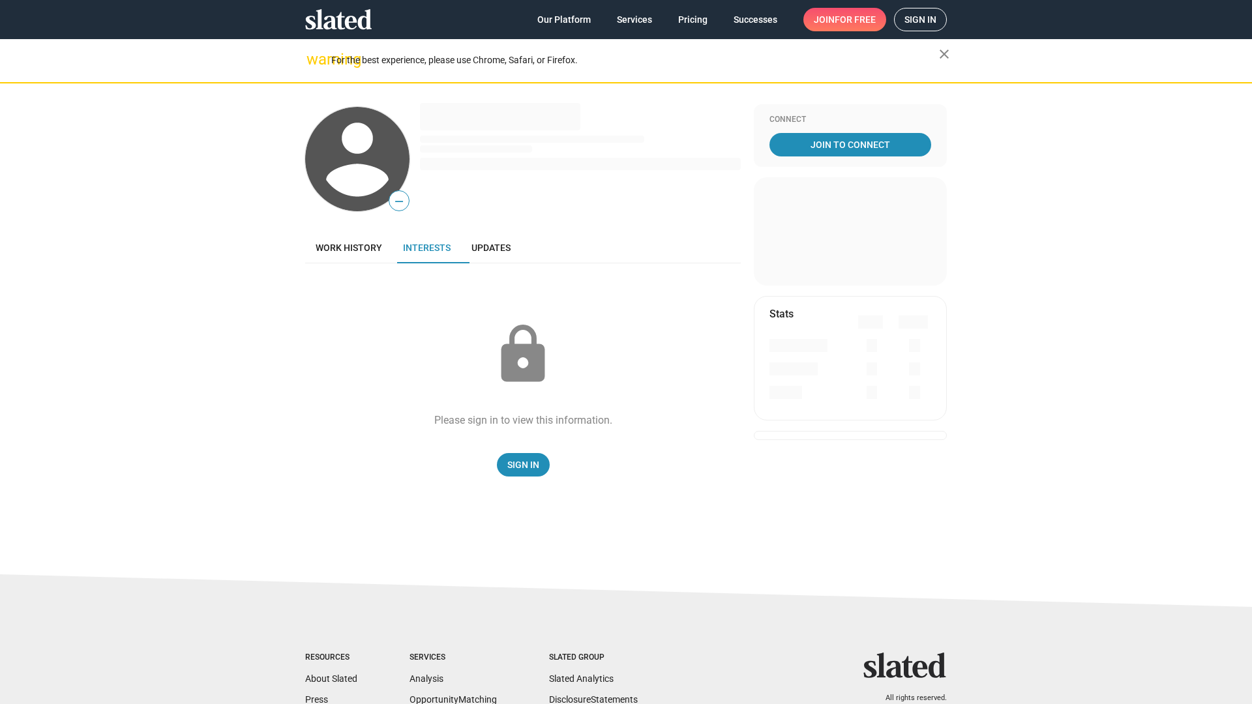  What do you see at coordinates (523, 420) in the screenshot?
I see `div: Please sign in to view this information.` at bounding box center [523, 420].